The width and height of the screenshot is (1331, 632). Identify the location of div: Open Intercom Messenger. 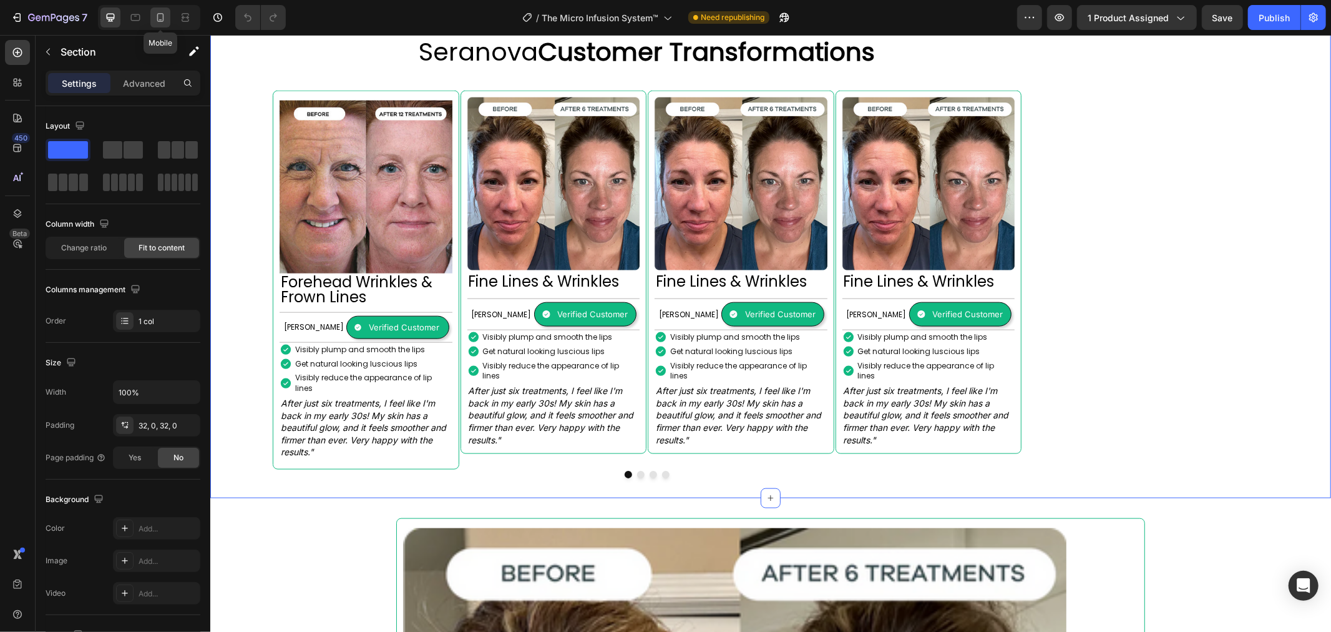
(1304, 585).